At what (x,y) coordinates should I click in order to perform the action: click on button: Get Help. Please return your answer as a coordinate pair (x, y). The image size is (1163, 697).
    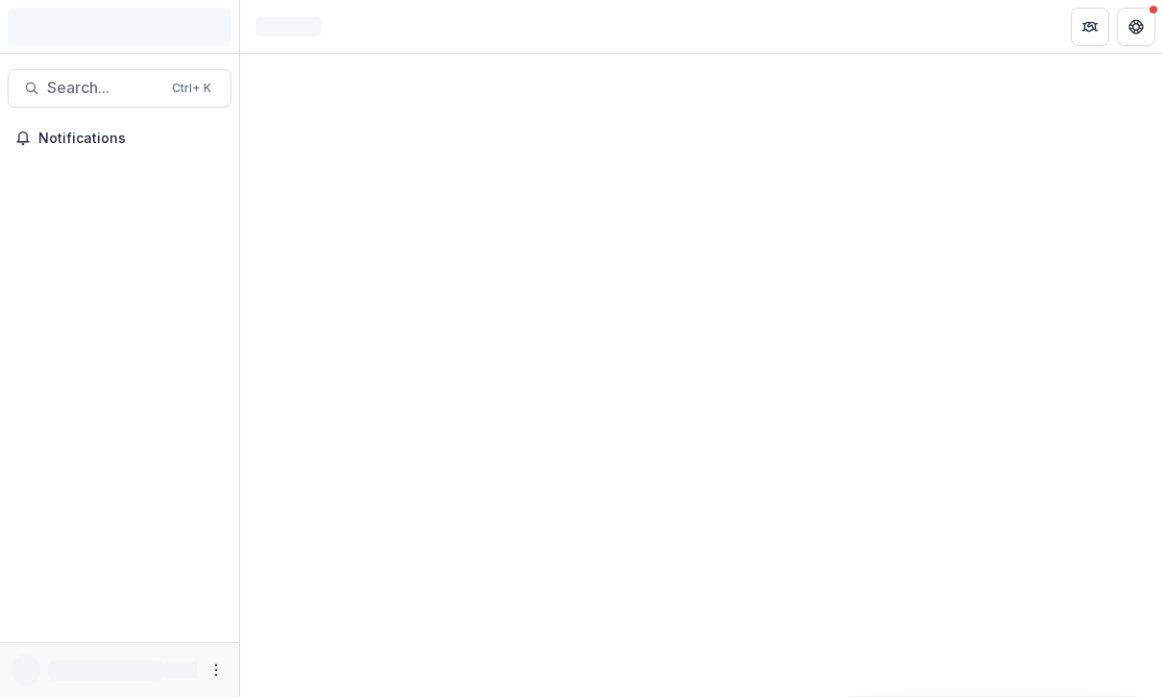
    Looking at the image, I should click on (1136, 27).